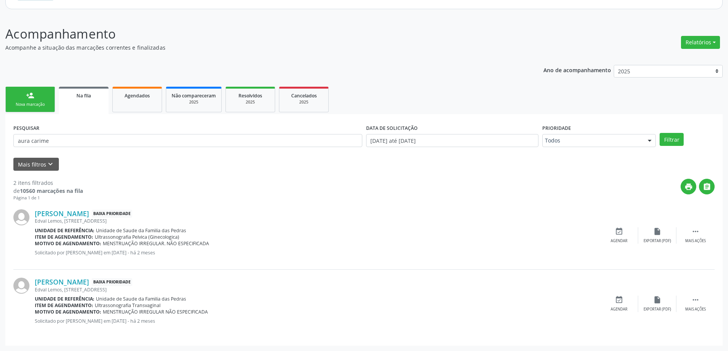 This screenshot has height=351, width=728. I want to click on span: Na fila, so click(84, 96).